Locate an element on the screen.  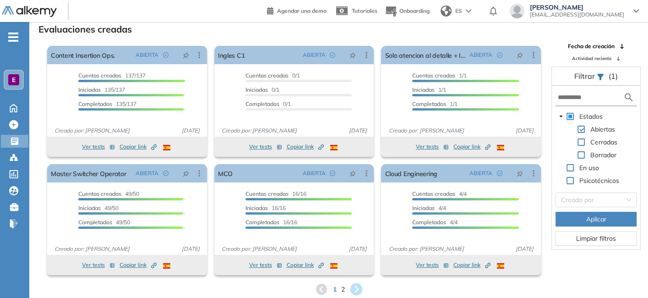
a: Agendar una demo is located at coordinates (297, 10).